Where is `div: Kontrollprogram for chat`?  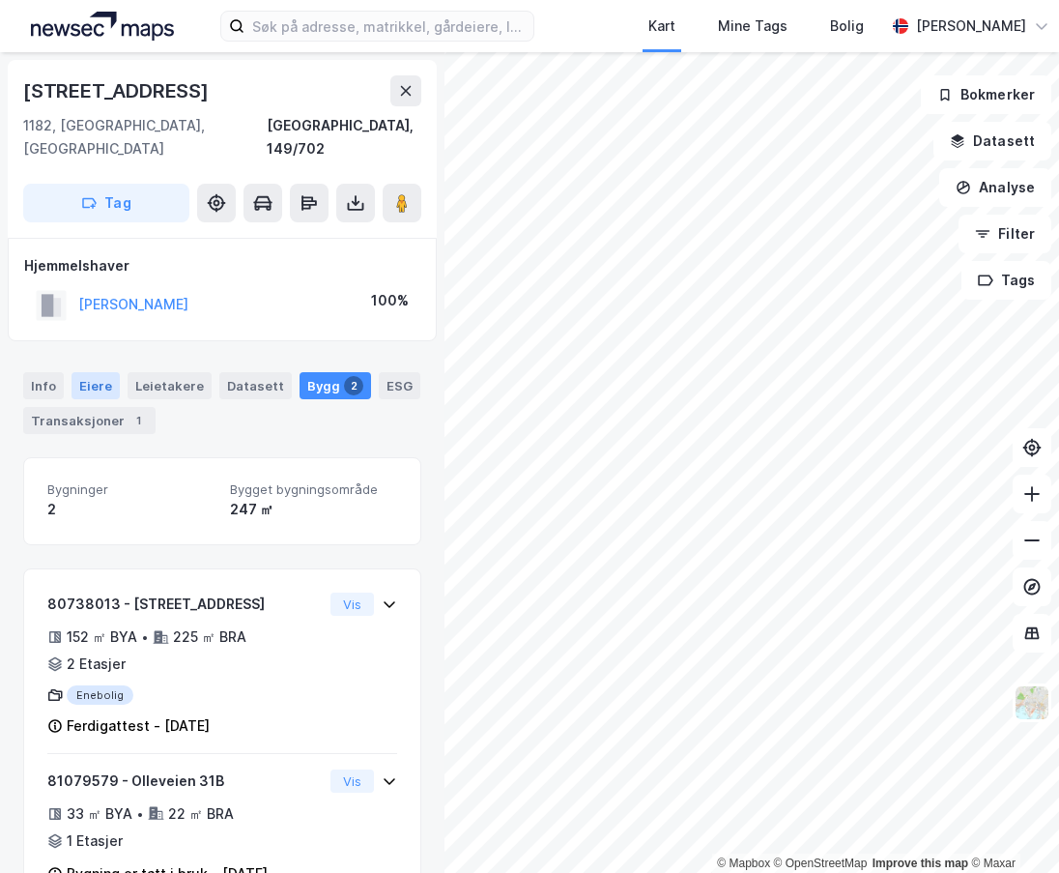 div: Kontrollprogram for chat is located at coordinates (1011, 826).